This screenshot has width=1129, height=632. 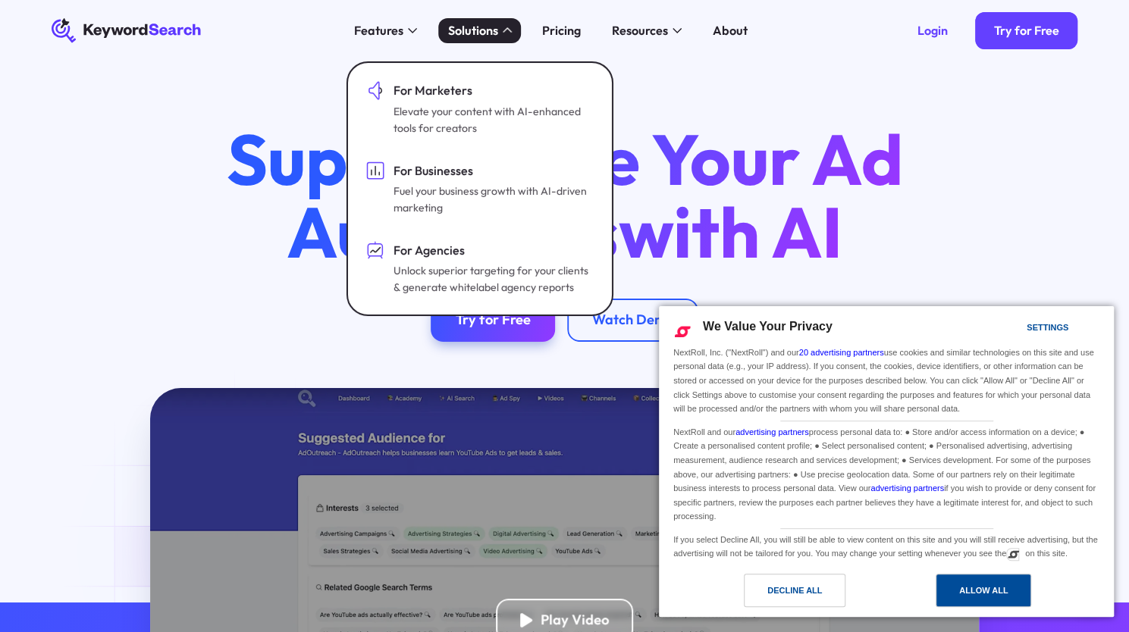 I want to click on div: If you select Decline All, you will still be able to view content on this site and you will still..., so click(x=886, y=546).